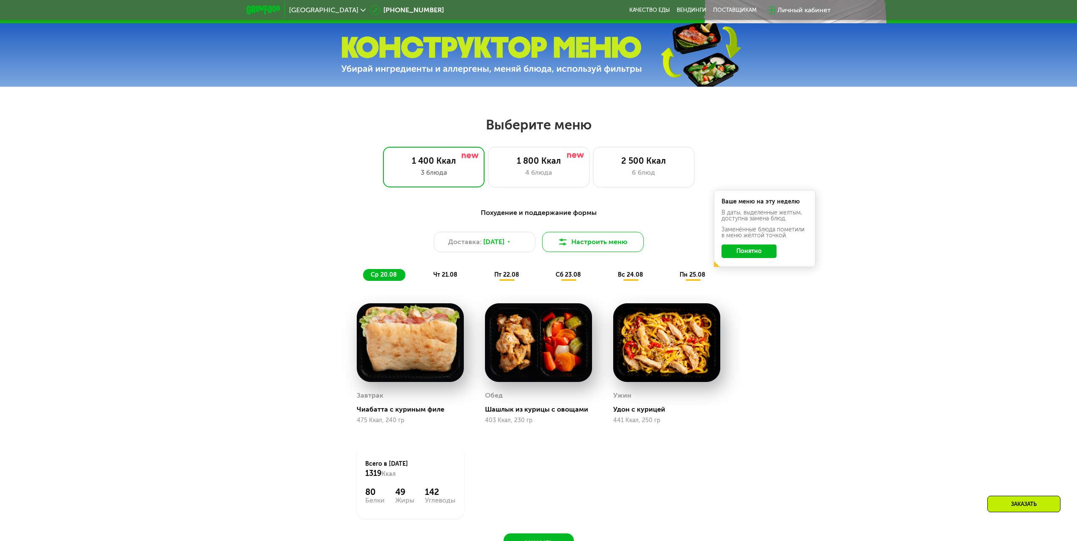 Image resolution: width=1077 pixels, height=541 pixels. What do you see at coordinates (405, 492) in the screenshot?
I see `div: 49` at bounding box center [405, 492].